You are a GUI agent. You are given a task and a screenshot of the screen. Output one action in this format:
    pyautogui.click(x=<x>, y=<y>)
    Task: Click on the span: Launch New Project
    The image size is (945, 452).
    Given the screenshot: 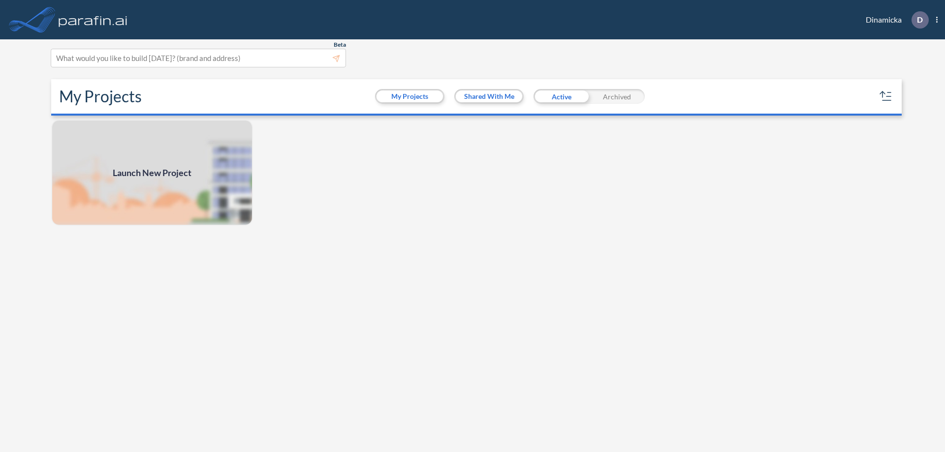 What is the action you would take?
    pyautogui.click(x=152, y=173)
    